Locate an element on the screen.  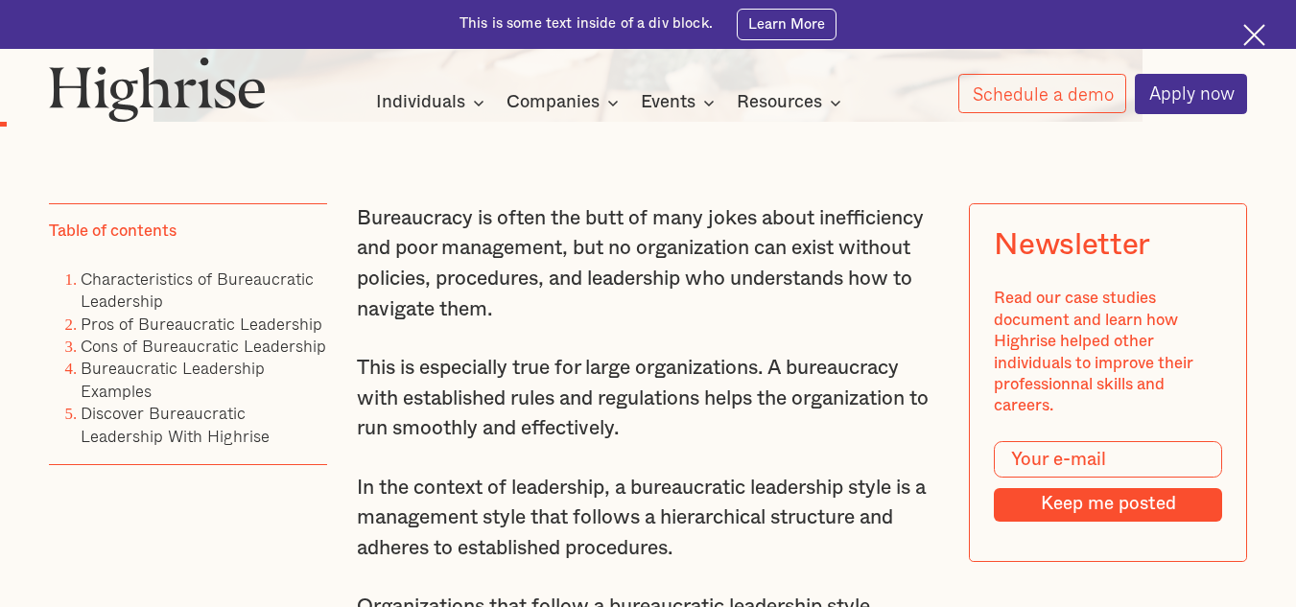
div: Table of contents is located at coordinates (112, 231).